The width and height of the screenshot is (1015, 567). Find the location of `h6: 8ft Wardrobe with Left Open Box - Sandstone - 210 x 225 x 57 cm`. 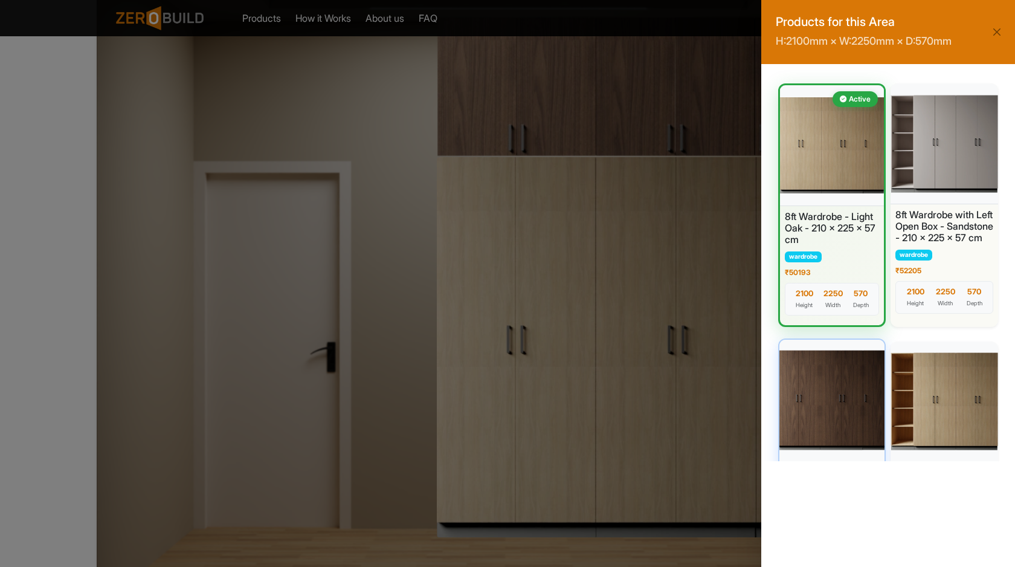

h6: 8ft Wardrobe with Left Open Box - Sandstone - 210 x 225 x 57 cm is located at coordinates (945, 227).